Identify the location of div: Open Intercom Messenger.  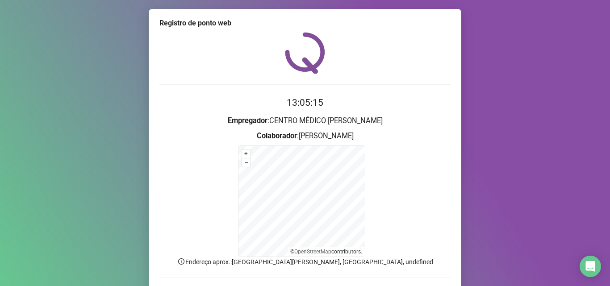
(590, 266).